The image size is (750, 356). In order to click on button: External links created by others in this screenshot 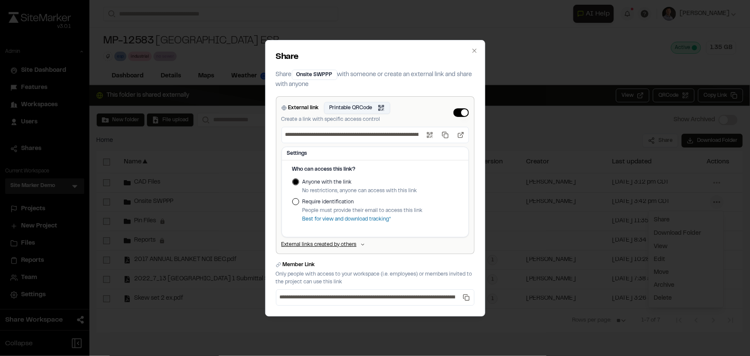, I will do `click(375, 245)`.